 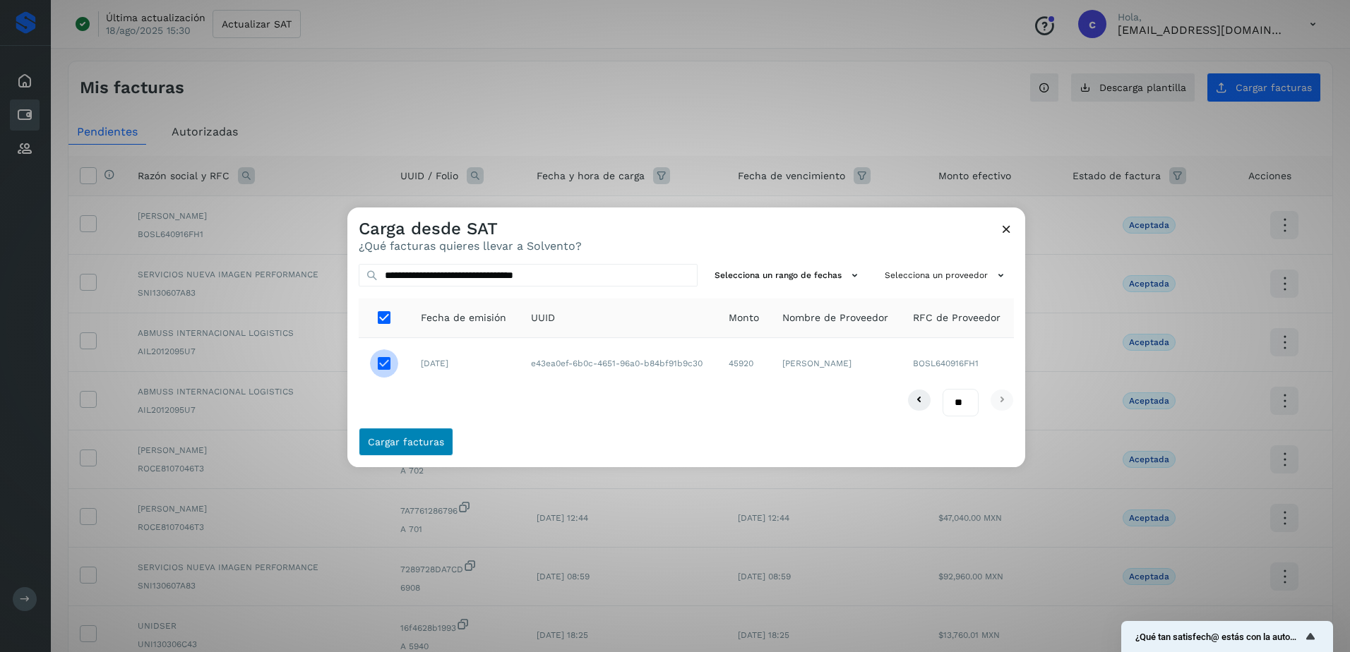 What do you see at coordinates (946, 275) in the screenshot?
I see `button: Selecciona un proveedor` at bounding box center [946, 275].